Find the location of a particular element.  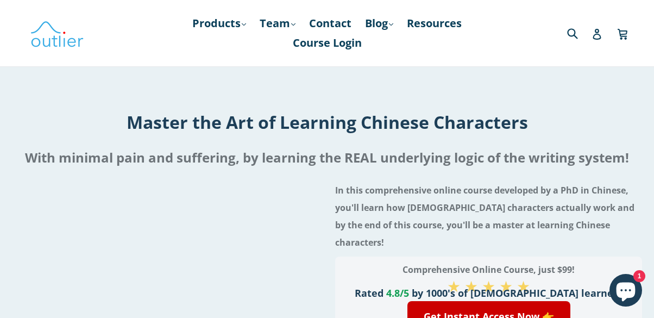

a: Products is located at coordinates (219, 23).